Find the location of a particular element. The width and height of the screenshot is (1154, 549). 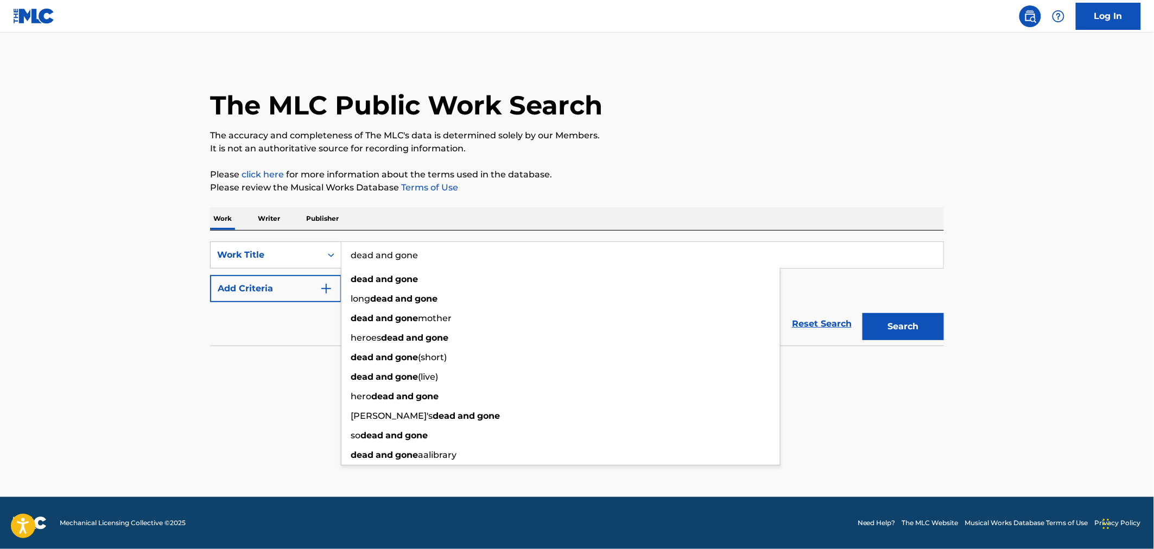

span: heroes is located at coordinates (366, 338).